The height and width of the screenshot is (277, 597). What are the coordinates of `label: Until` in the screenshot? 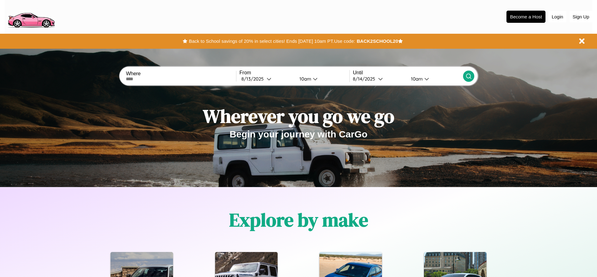 It's located at (408, 73).